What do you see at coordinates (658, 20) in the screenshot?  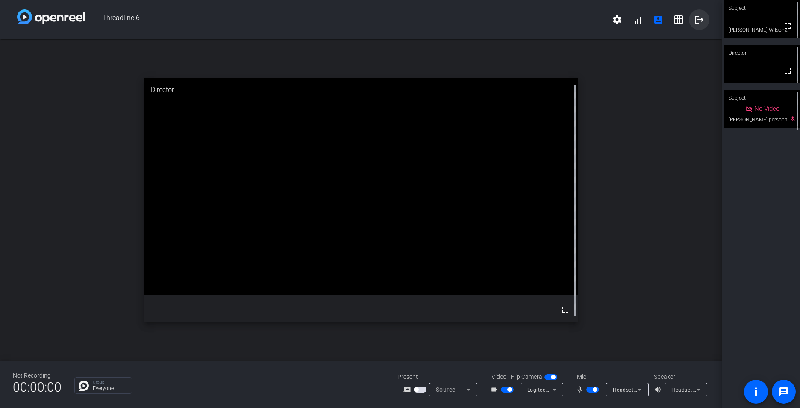 I see `mat-icon: account_box` at bounding box center [658, 20].